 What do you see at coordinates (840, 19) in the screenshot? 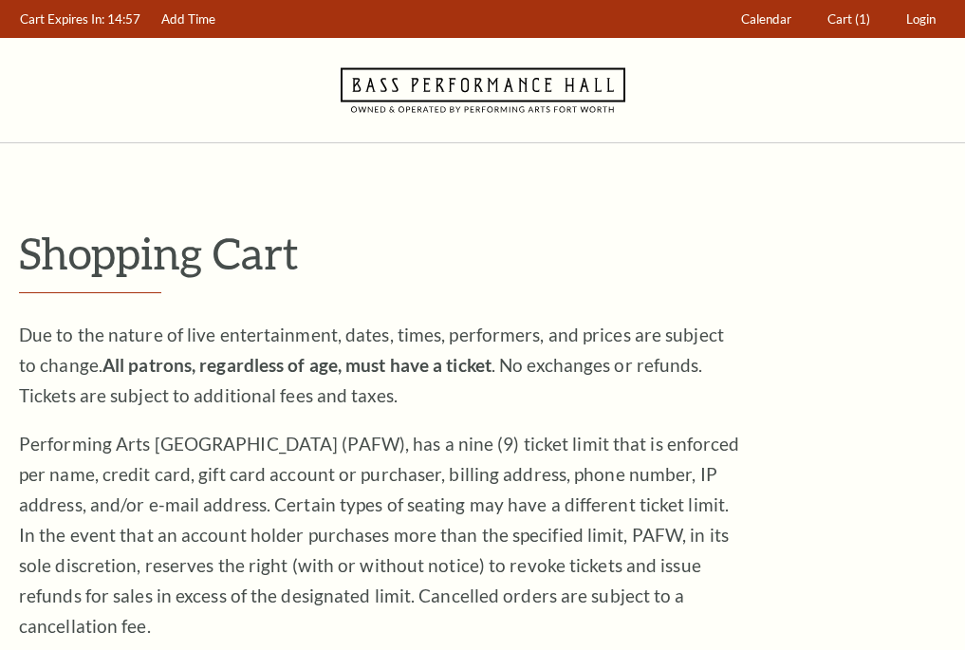
I see `span: Cart` at bounding box center [840, 19].